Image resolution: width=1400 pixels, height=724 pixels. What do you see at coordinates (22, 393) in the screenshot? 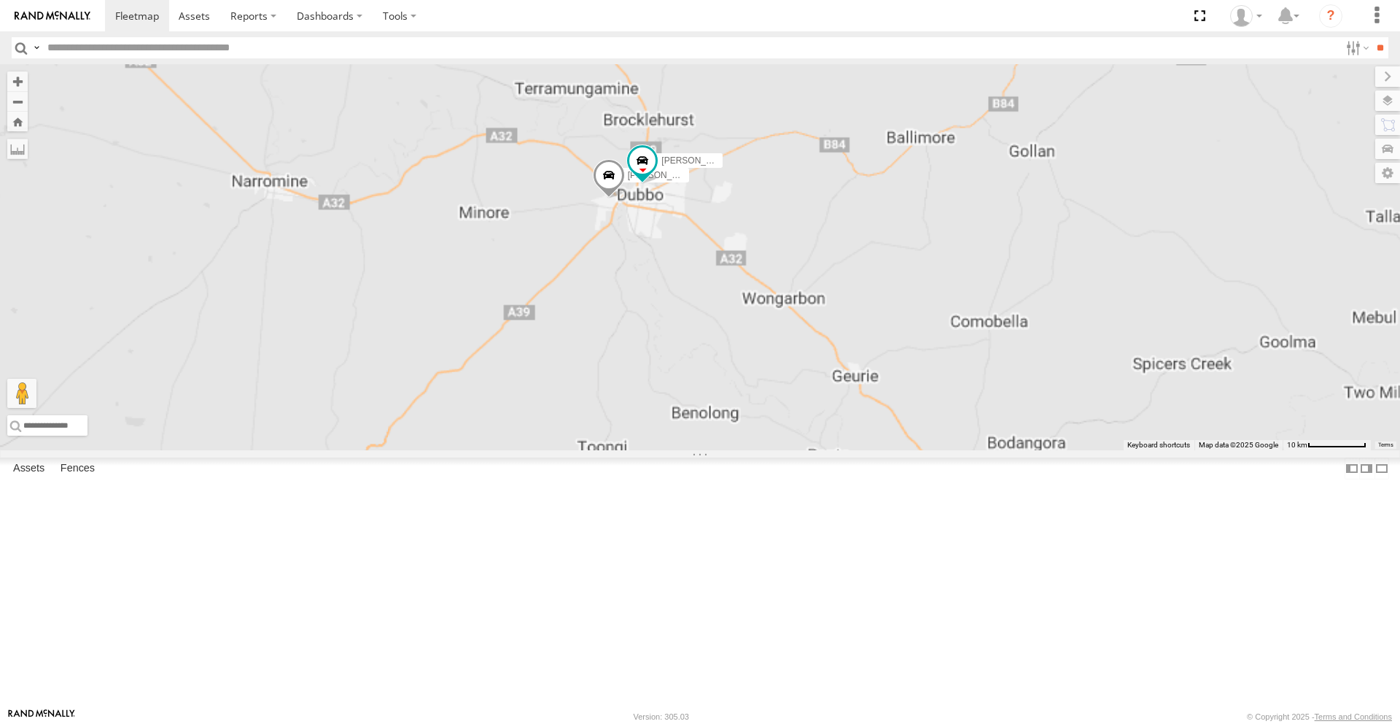
I see `button: Drag Pegman onto the map to open Street View` at bounding box center [22, 393].